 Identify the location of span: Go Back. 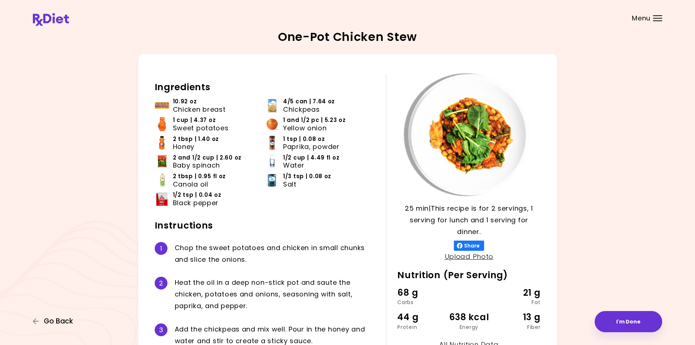
(58, 321).